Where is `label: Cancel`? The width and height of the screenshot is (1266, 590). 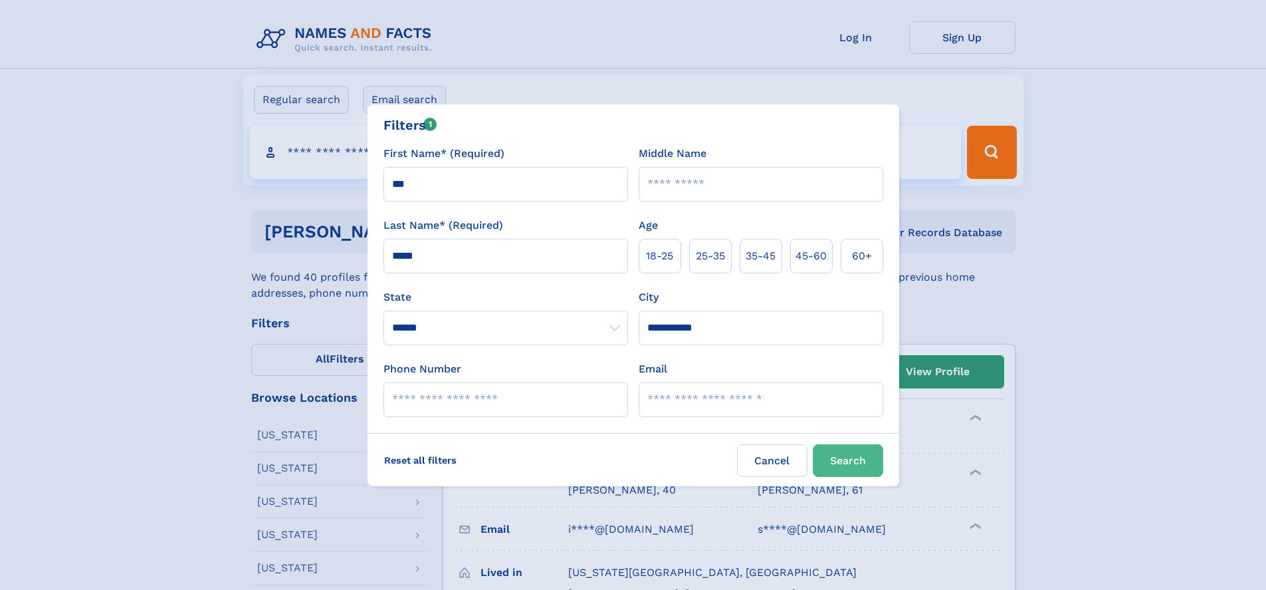
label: Cancel is located at coordinates (772, 460).